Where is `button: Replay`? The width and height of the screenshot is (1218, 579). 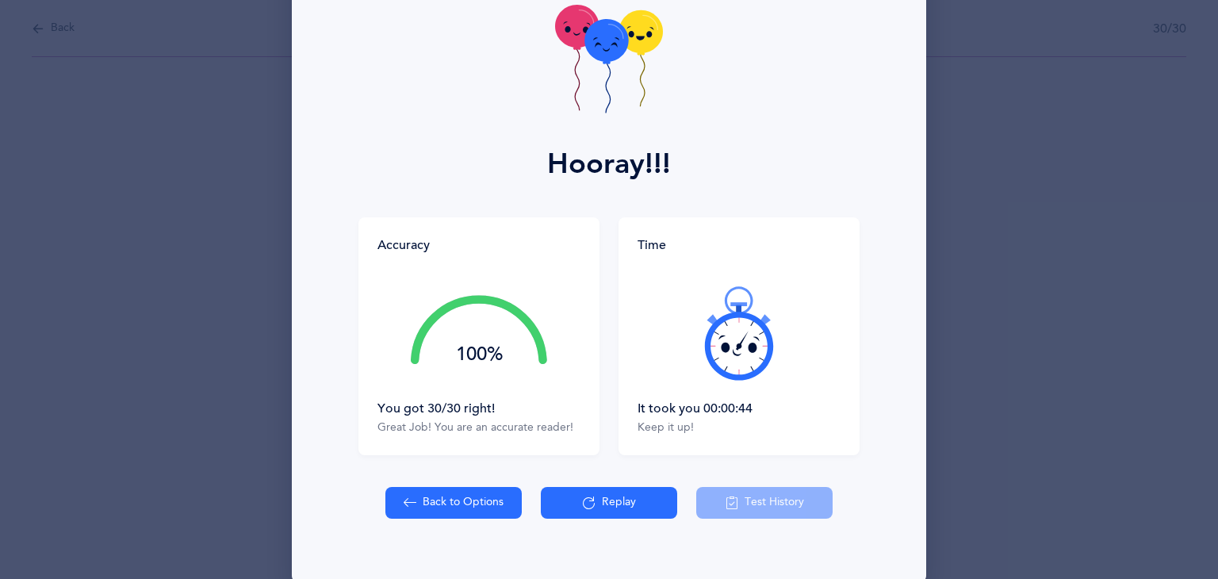 button: Replay is located at coordinates (609, 503).